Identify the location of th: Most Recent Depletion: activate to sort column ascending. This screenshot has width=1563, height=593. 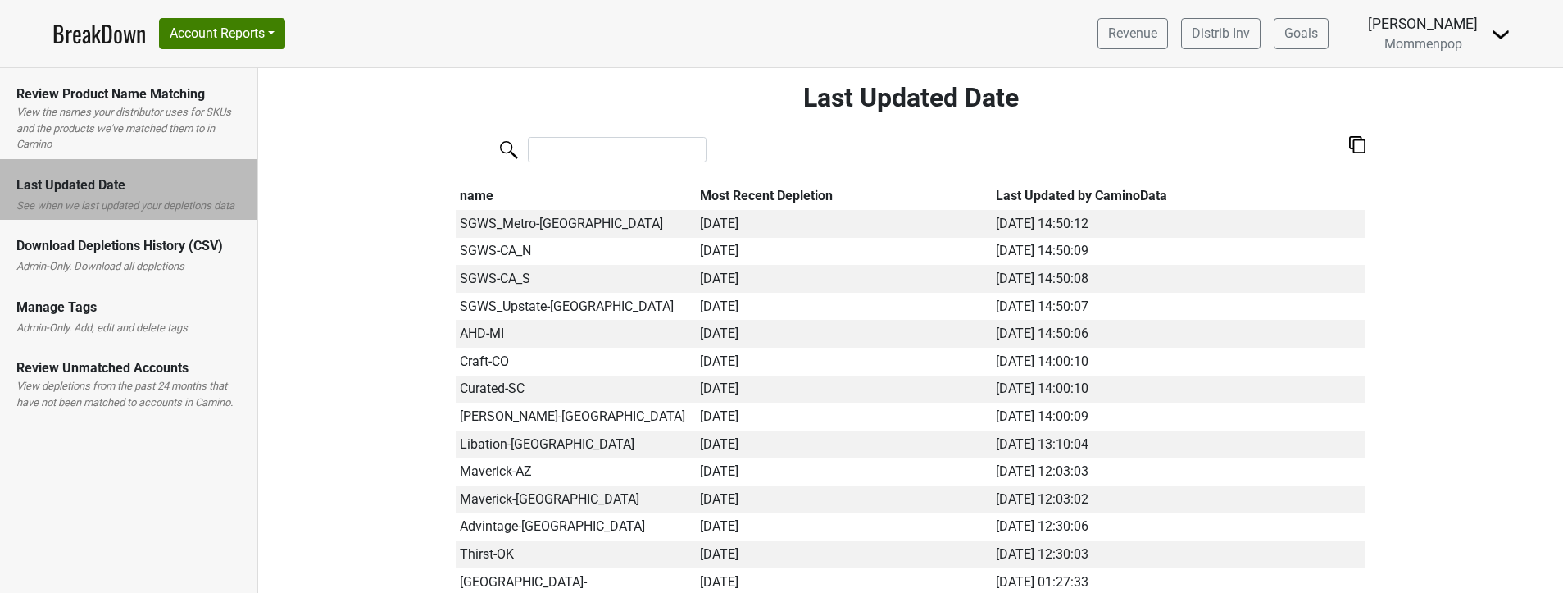
(843, 196).